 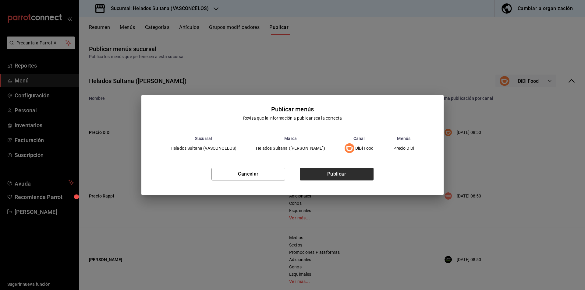 What do you see at coordinates (337, 174) in the screenshot?
I see `button: Publicar` at bounding box center [337, 174].